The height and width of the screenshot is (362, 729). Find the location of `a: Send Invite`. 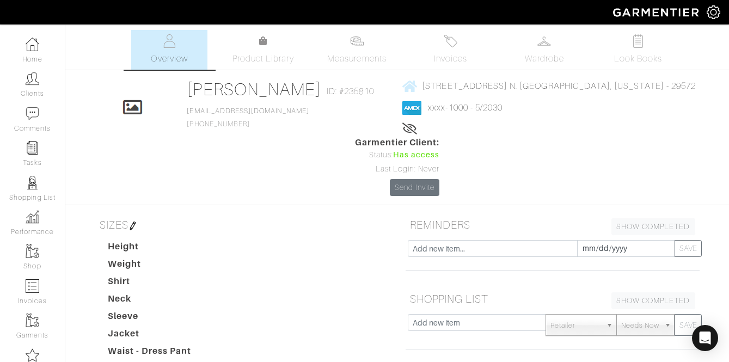

a: Send Invite is located at coordinates (415, 187).